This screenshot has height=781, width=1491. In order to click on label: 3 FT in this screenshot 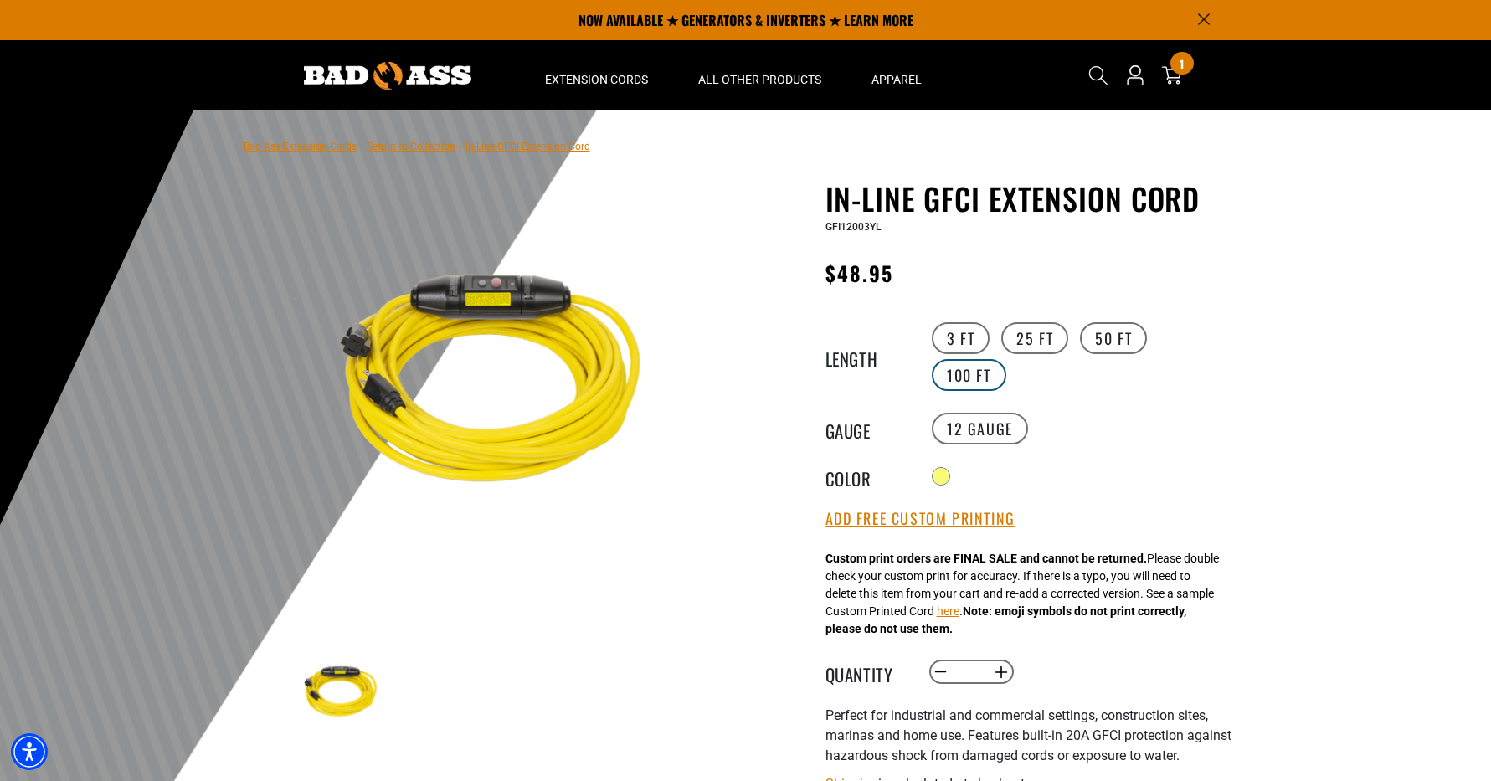, I will do `click(960, 338)`.